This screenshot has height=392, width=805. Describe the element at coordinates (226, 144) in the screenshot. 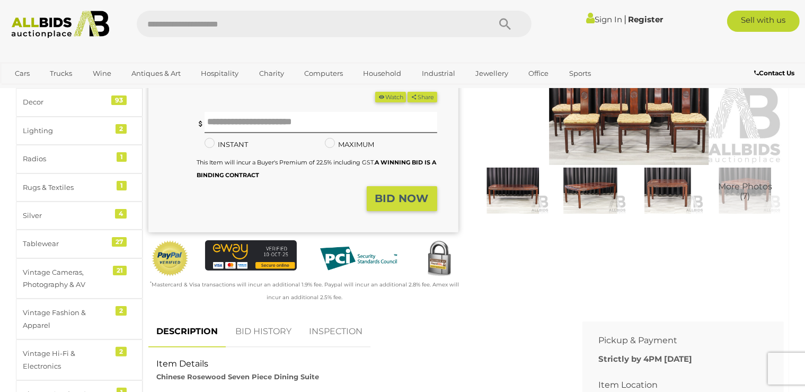

I see `label: INSTANT` at that location.